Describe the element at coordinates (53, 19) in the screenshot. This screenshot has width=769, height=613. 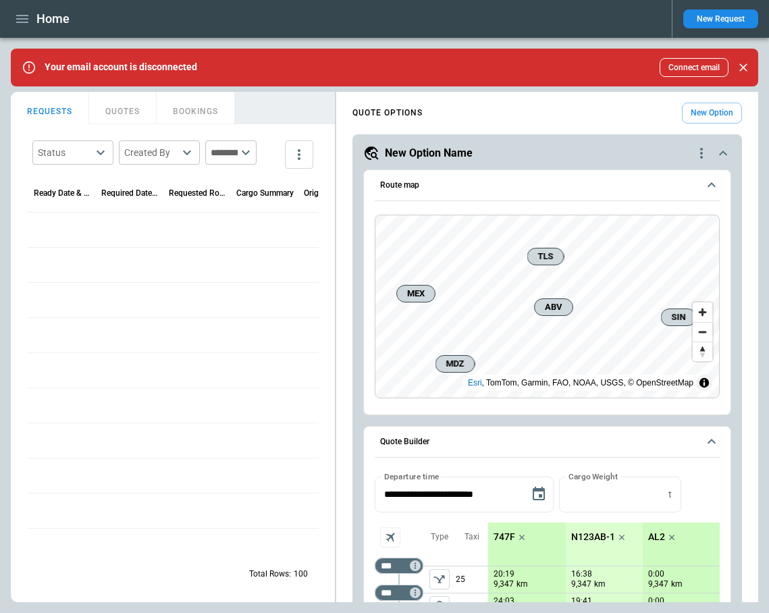
I see `h1: Home` at that location.